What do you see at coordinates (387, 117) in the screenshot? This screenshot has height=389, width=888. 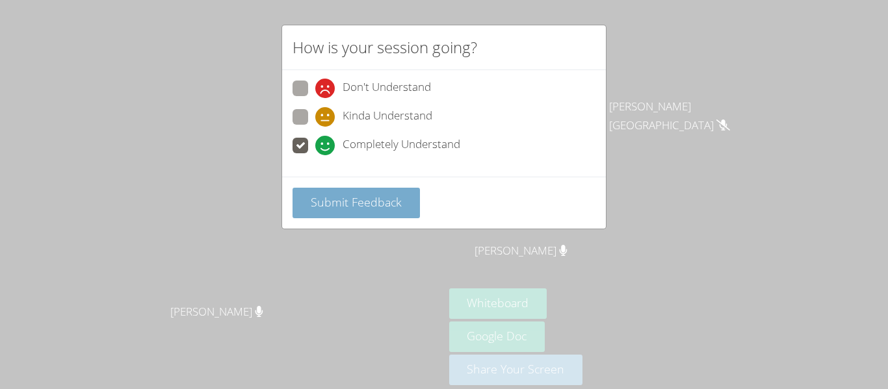 I see `span: Kinda Understand` at bounding box center [387, 117].